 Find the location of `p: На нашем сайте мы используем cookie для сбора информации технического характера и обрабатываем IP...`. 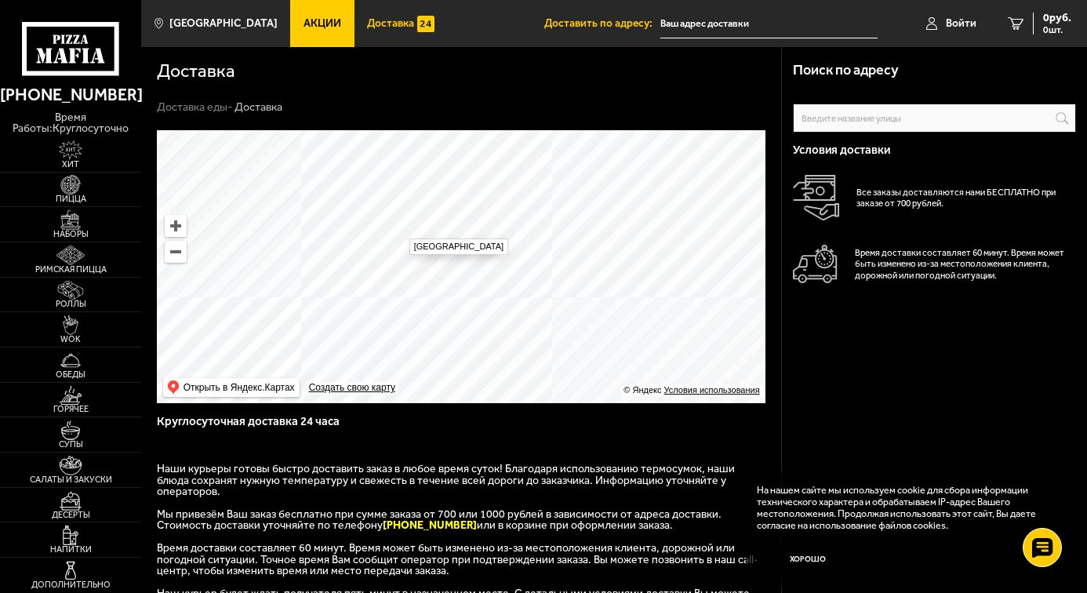

p: На нашем сайте мы используем cookie для сбора информации технического характера и обрабатываем IP... is located at coordinates (904, 508).